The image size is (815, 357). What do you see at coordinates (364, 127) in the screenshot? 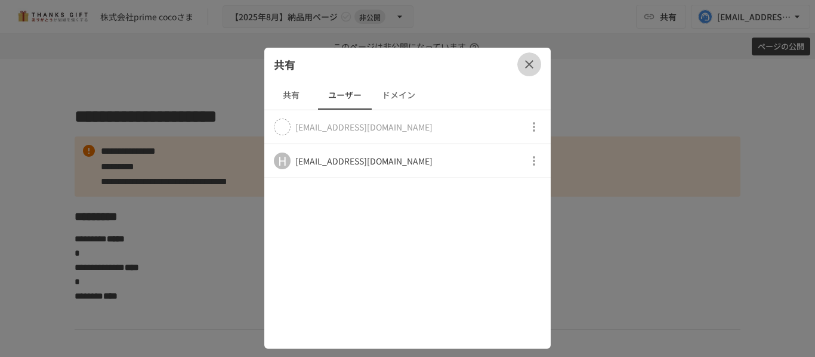
I see `div: このユーザーはまだログインしていません。` at bounding box center [364, 127].